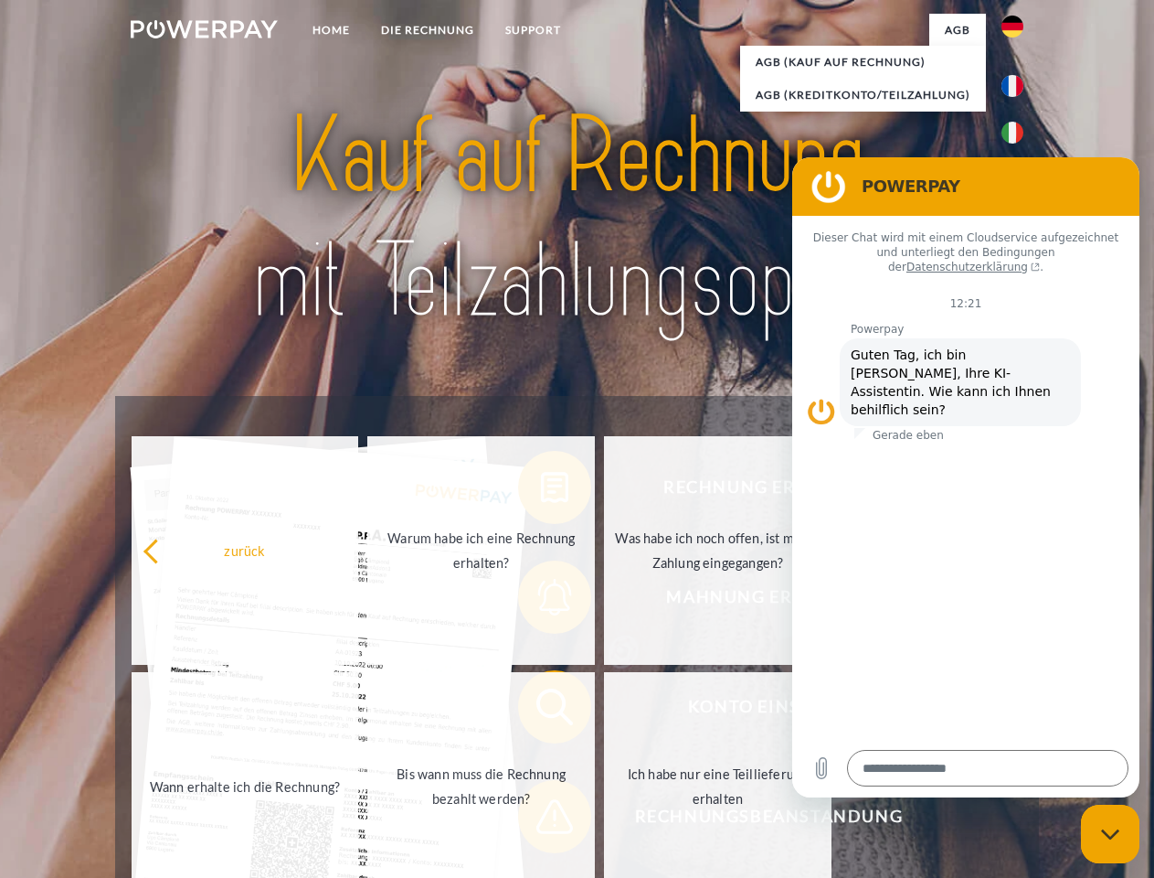 This screenshot has width=1154, height=878. Describe the element at coordinates (577, 218) in the screenshot. I see `img: title-powerpay_de.svg` at that location.